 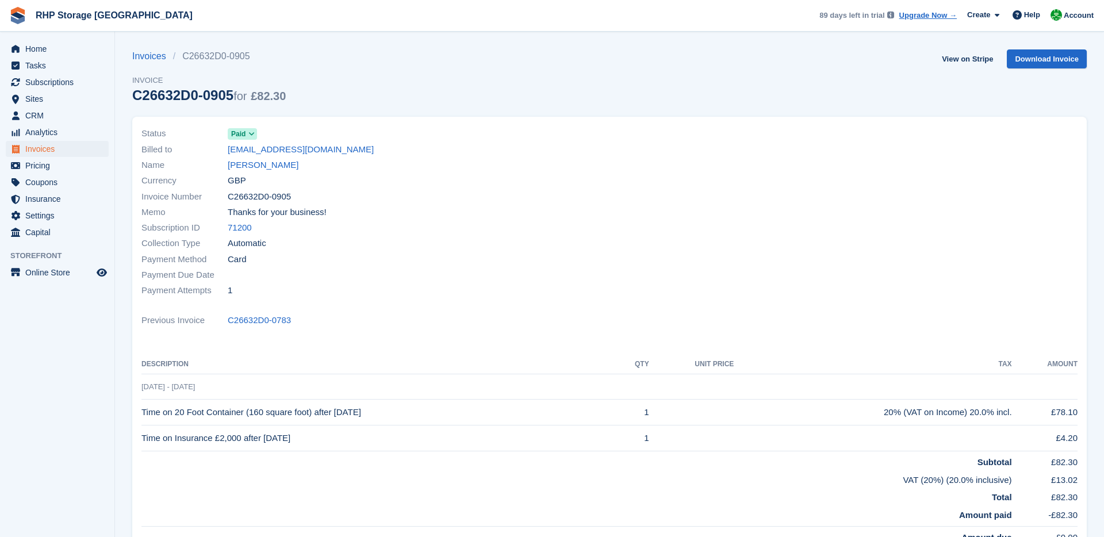 What do you see at coordinates (102, 273) in the screenshot?
I see `a: Preview store` at bounding box center [102, 273].